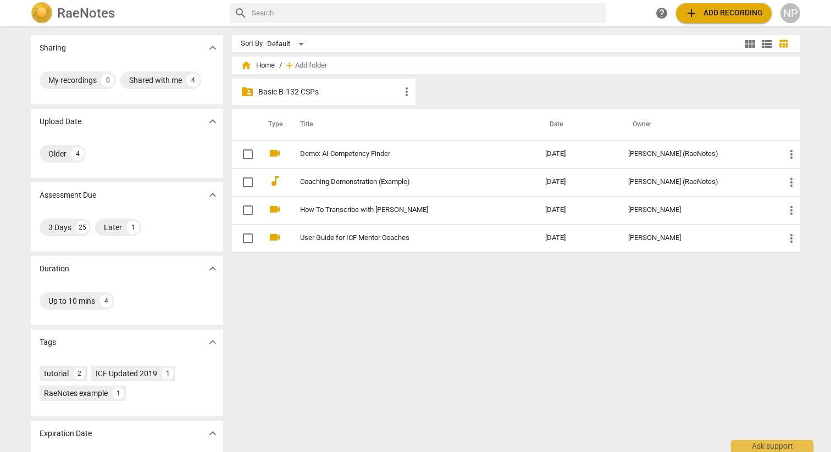 The image size is (831, 452). I want to click on p: Tags, so click(48, 342).